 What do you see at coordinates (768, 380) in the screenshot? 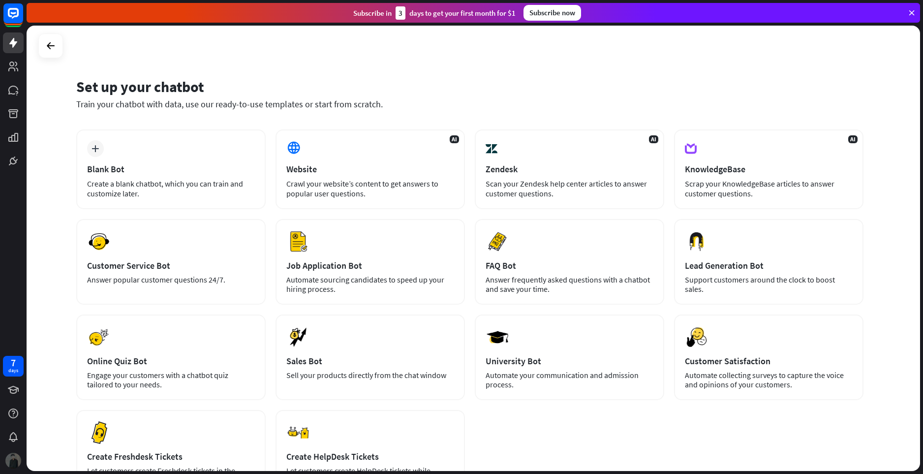
I see `div: Automate collecting surveys to capture the voice and opinions of your customers.` at bounding box center [768, 380].